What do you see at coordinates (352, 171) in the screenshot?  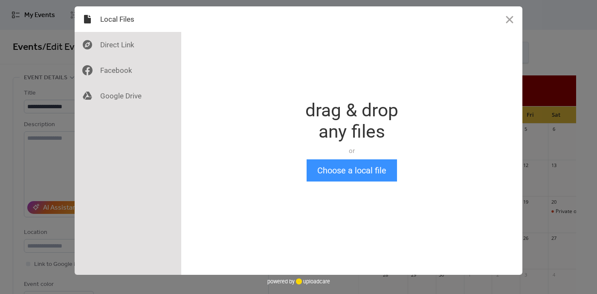 I see `button: Choose a local file` at bounding box center [352, 171].